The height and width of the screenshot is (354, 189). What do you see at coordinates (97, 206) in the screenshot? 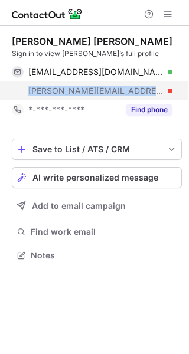
I see `button: Add to email campaign` at bounding box center [97, 206].